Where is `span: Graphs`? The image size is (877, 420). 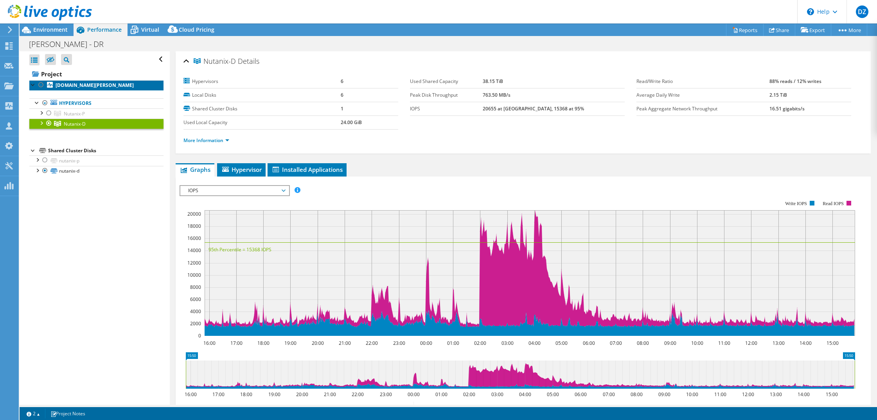 span: Graphs is located at coordinates (195, 169).